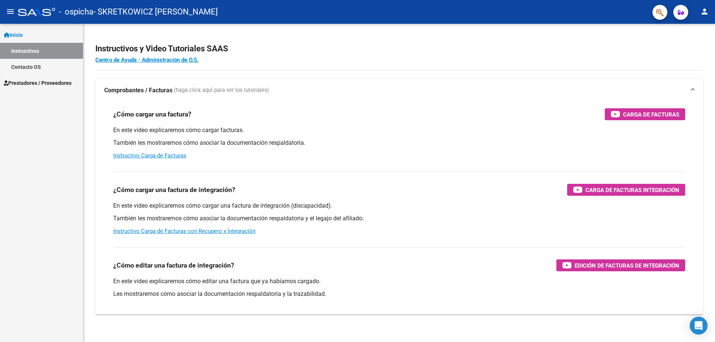 The width and height of the screenshot is (715, 342). I want to click on div: Comprobantes / Facturas (haga click aquí para ver los tutoriales), so click(399, 209).